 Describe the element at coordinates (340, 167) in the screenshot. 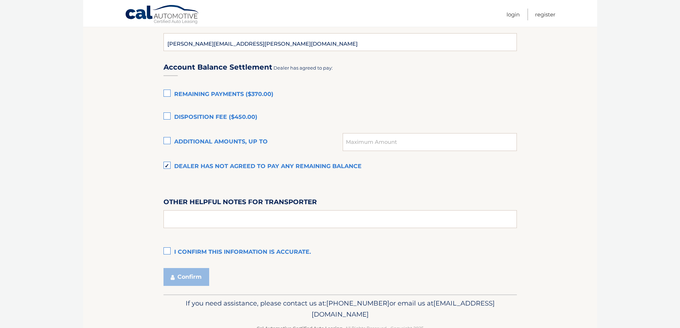

I see `label: Dealer has not agreed to pay any remaining balance` at that location.